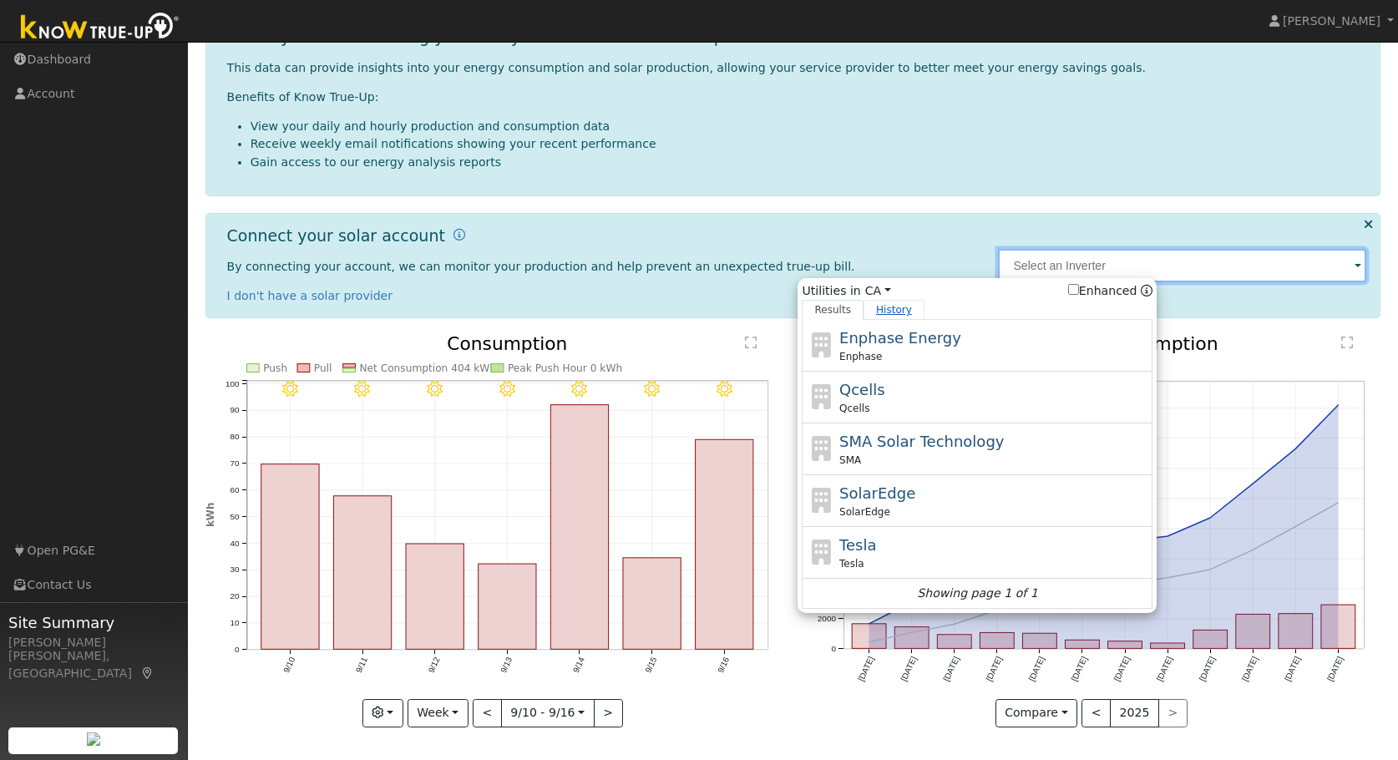  I want to click on text: 9/15, so click(651, 665).